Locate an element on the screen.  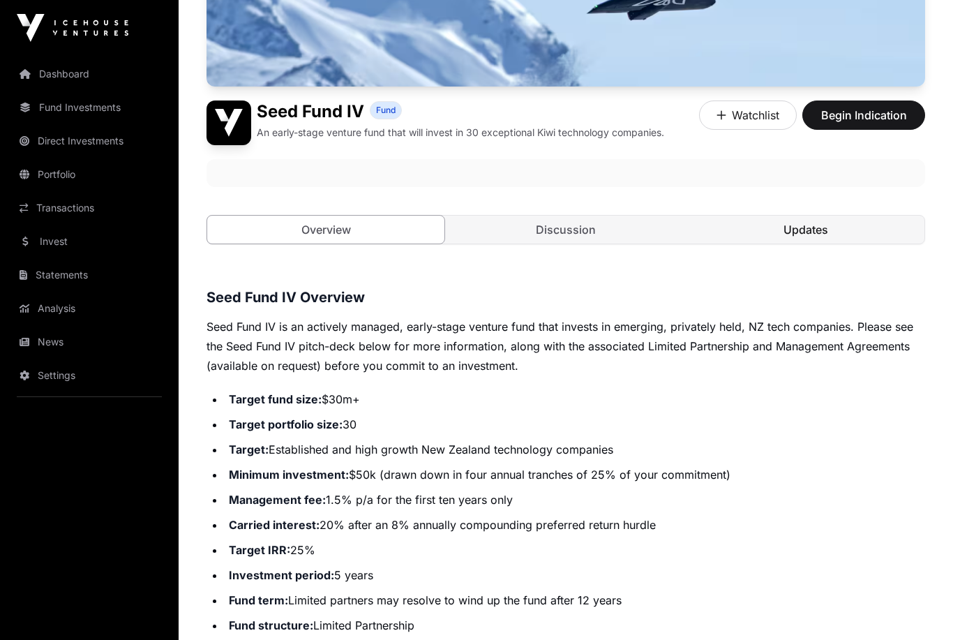
img: Icehouse Ventures Logo is located at coordinates (73, 28).